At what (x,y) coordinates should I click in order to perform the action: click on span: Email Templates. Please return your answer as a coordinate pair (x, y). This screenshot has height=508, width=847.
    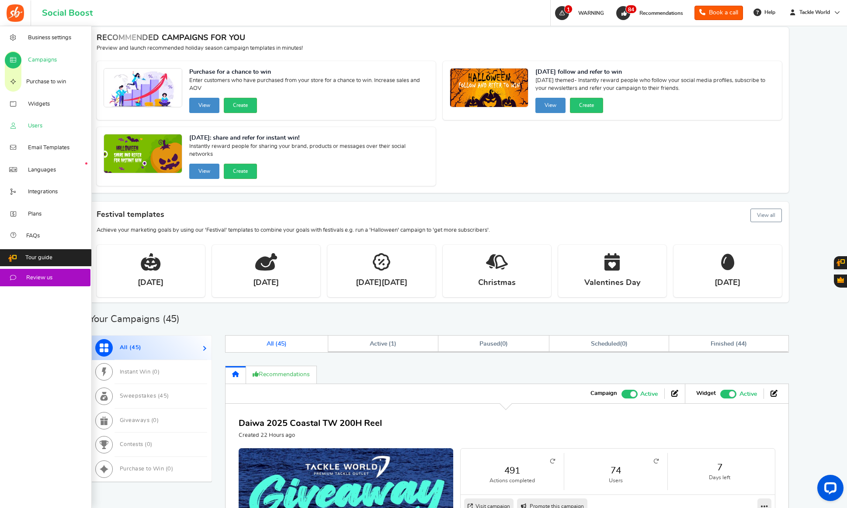
    Looking at the image, I should click on (48, 148).